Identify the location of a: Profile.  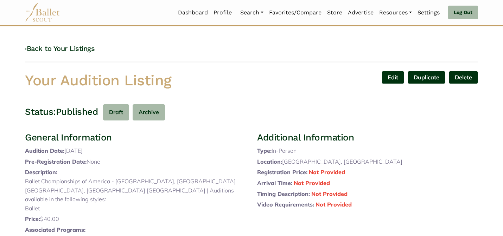
(223, 13).